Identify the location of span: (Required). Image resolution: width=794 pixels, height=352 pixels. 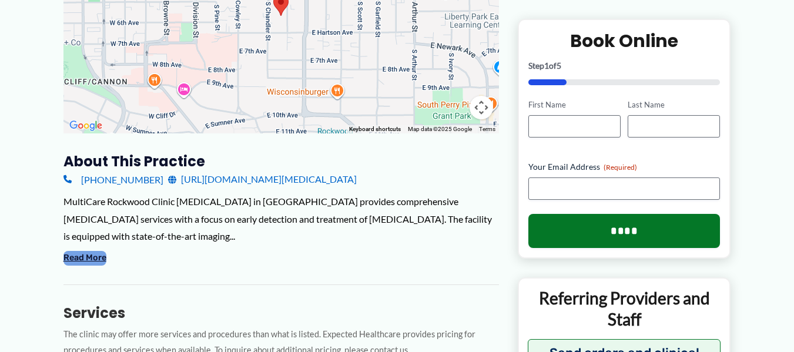
(620, 167).